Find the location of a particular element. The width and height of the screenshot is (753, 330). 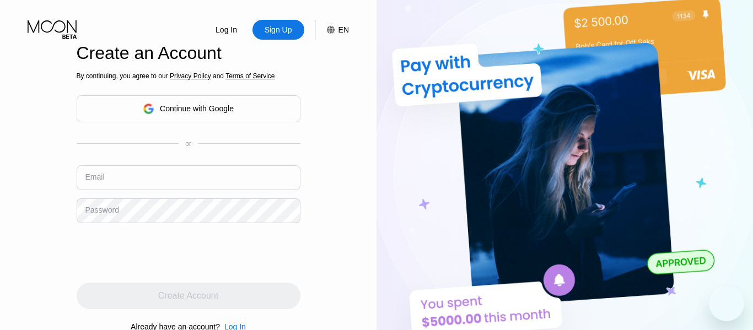

div: Password is located at coordinates (102, 210).